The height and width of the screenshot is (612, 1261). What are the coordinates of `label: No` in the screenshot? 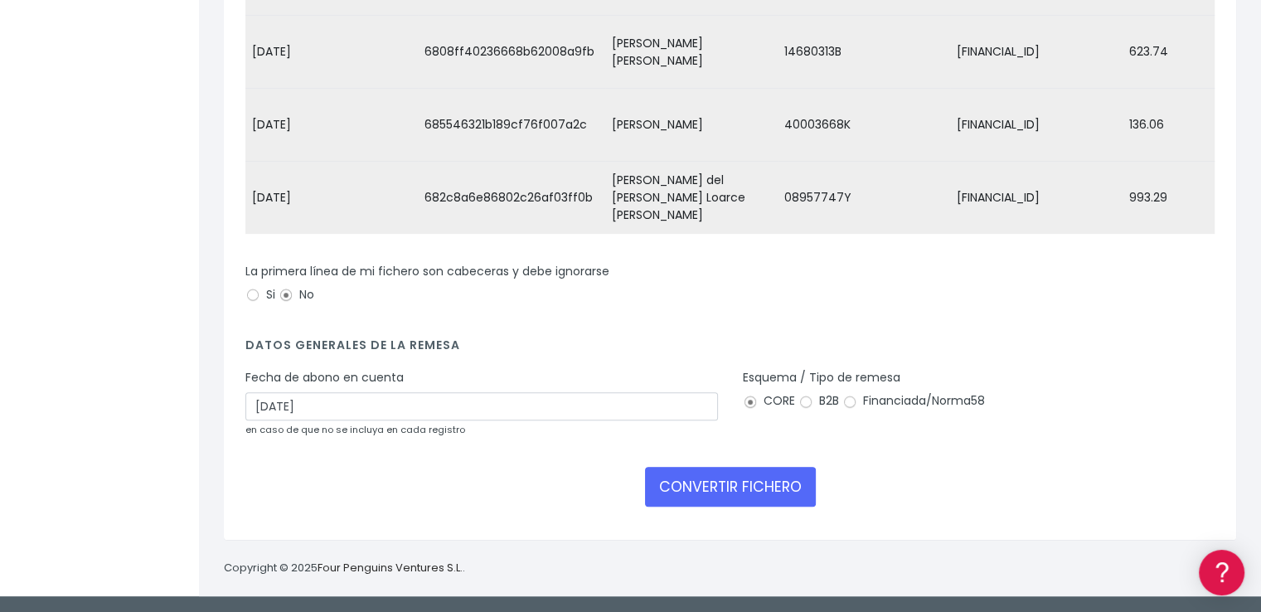 It's located at (296, 294).